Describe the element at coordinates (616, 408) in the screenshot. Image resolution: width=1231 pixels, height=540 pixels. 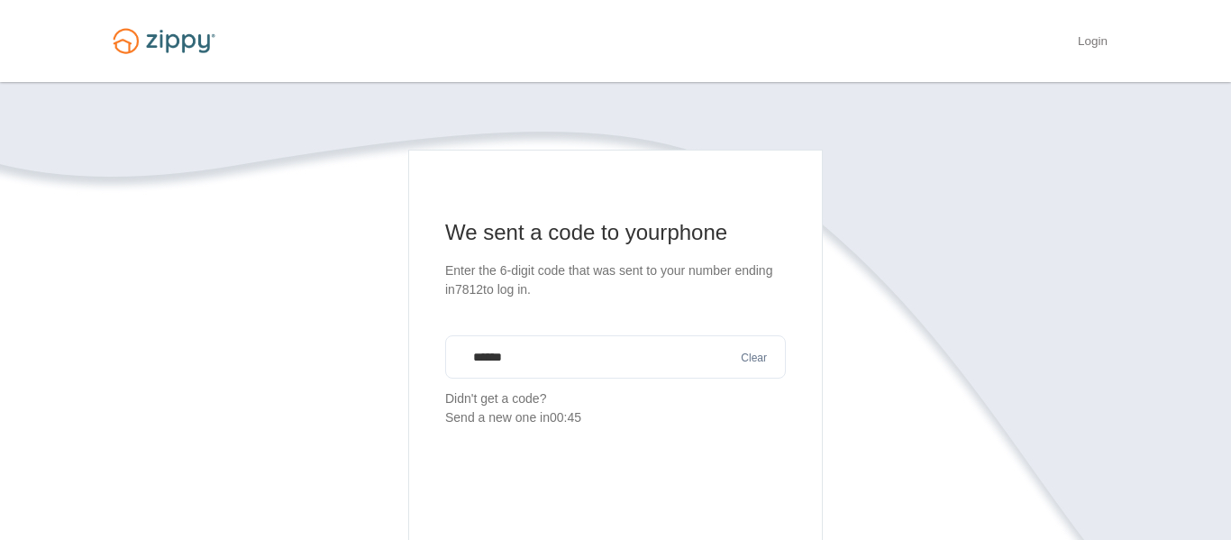
I see `p: Didn't get a code?` at that location.